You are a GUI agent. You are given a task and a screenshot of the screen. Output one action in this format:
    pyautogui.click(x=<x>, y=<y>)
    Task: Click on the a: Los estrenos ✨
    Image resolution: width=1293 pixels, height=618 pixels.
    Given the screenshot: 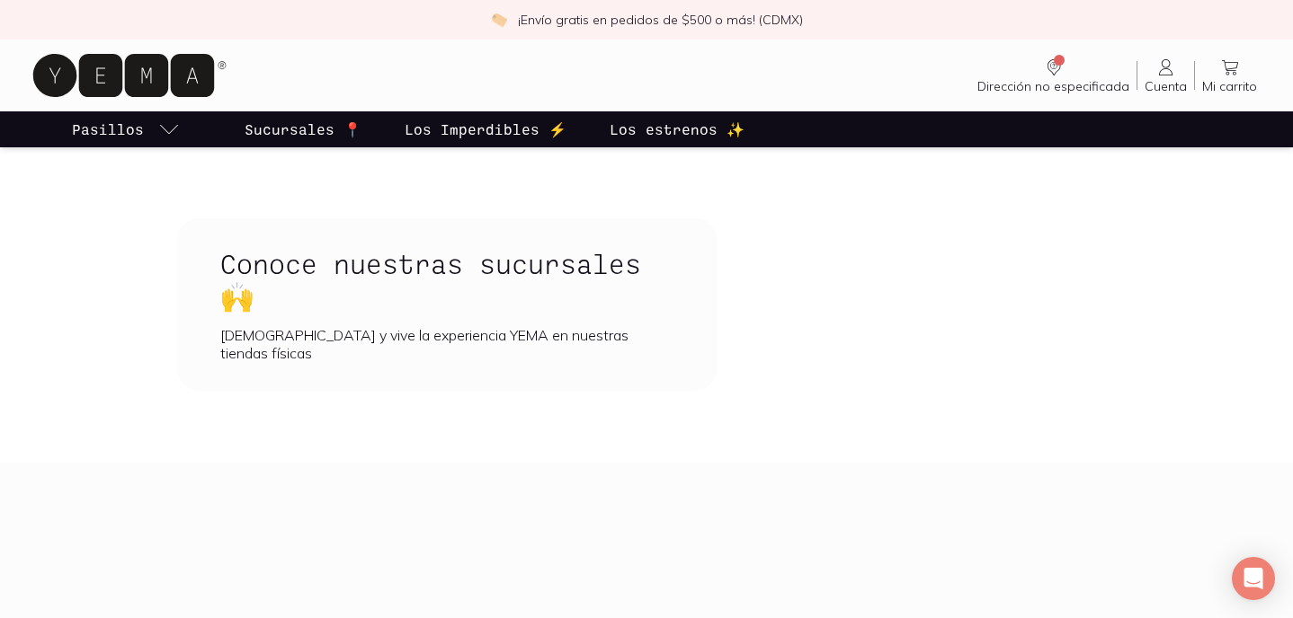 What is the action you would take?
    pyautogui.click(x=677, y=129)
    